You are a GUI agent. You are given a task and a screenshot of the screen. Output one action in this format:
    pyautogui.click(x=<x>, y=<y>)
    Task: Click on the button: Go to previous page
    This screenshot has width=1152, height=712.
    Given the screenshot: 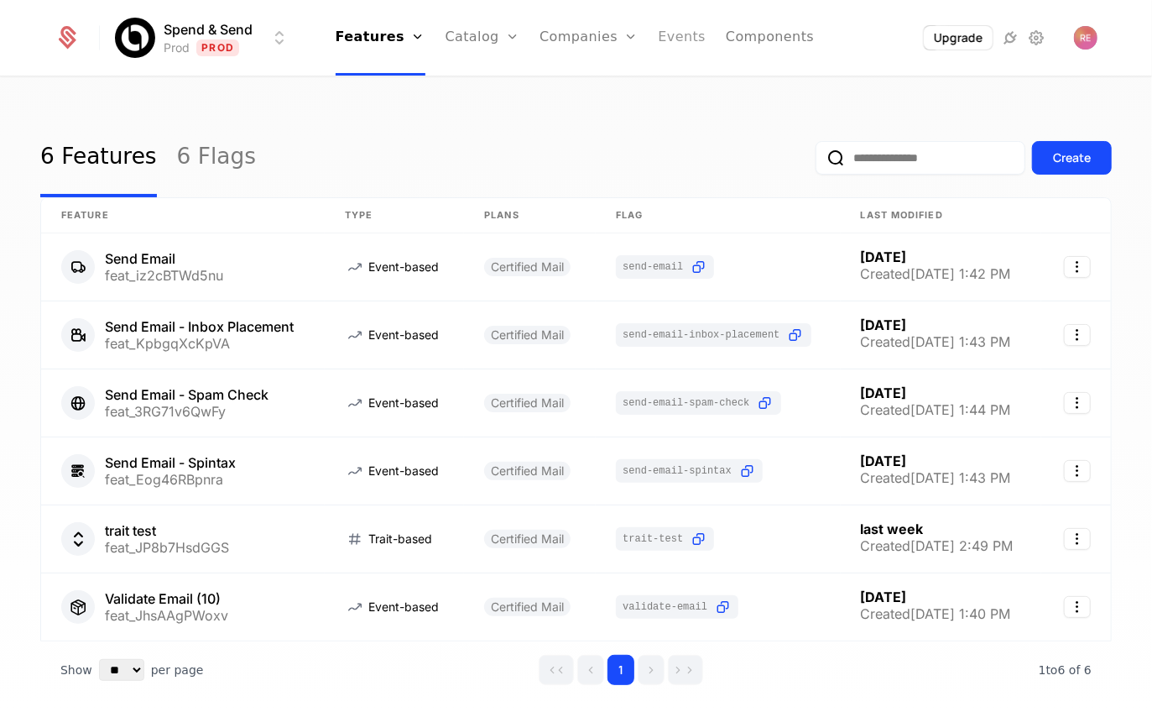 What is the action you would take?
    pyautogui.click(x=591, y=670)
    